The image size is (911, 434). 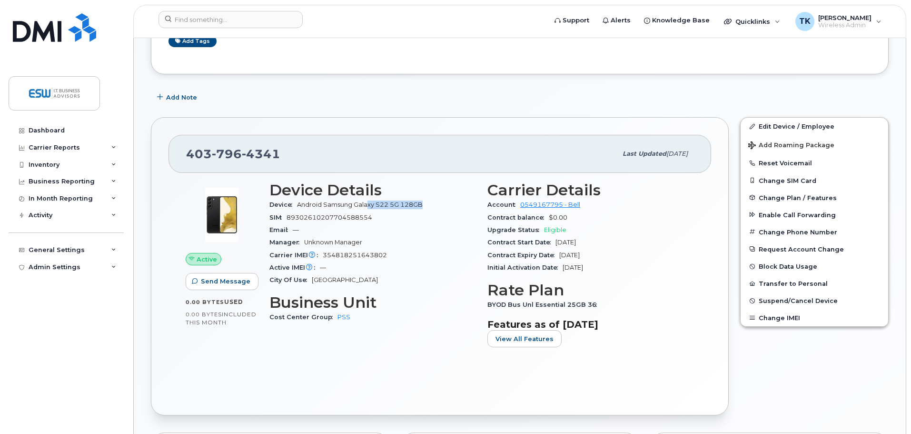 What do you see at coordinates (815, 232) in the screenshot?
I see `button: Change Phone Number` at bounding box center [815, 232].